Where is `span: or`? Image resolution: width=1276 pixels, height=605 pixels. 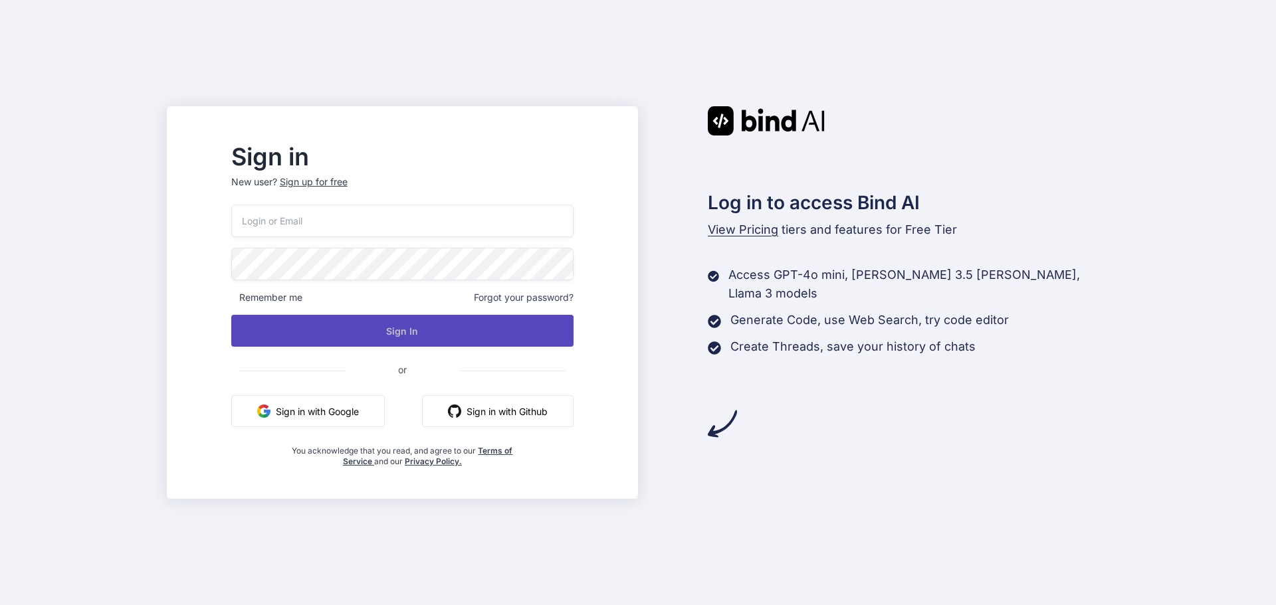 span: or is located at coordinates (402, 370).